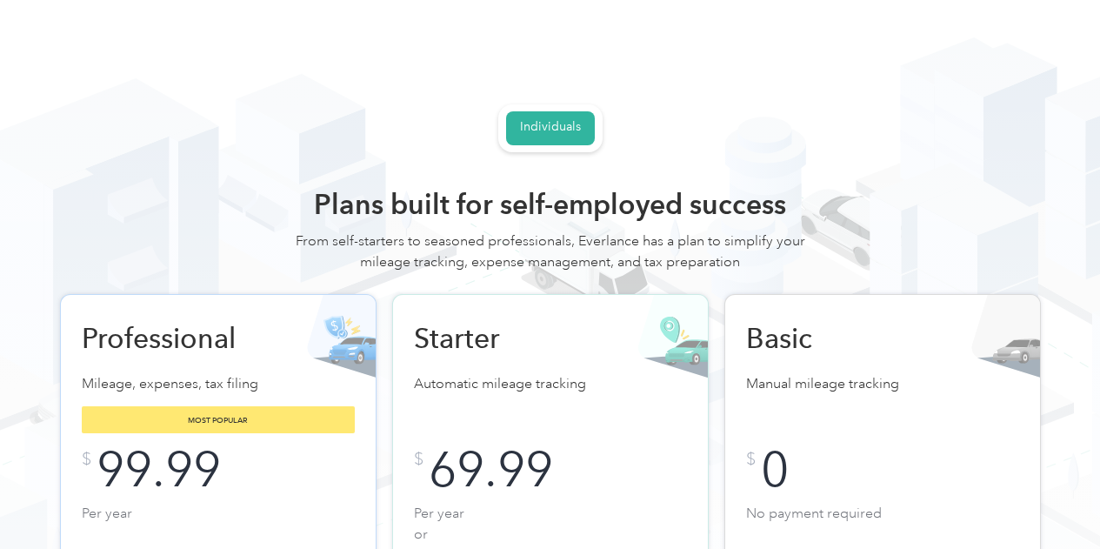 The height and width of the screenshot is (549, 1100). What do you see at coordinates (837, 338) in the screenshot?
I see `h2: Basic` at bounding box center [837, 338].